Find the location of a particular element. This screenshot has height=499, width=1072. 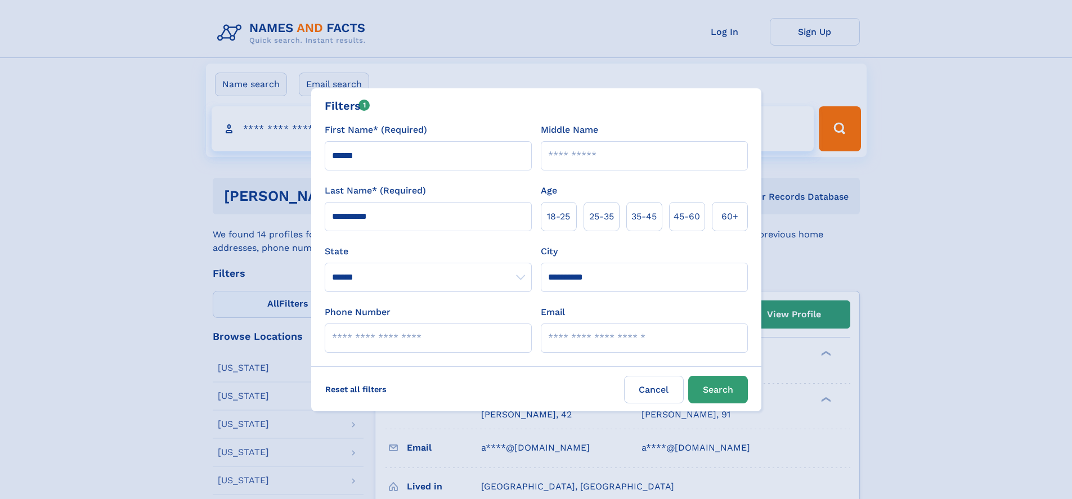

label: Reset all filters is located at coordinates (355, 389).